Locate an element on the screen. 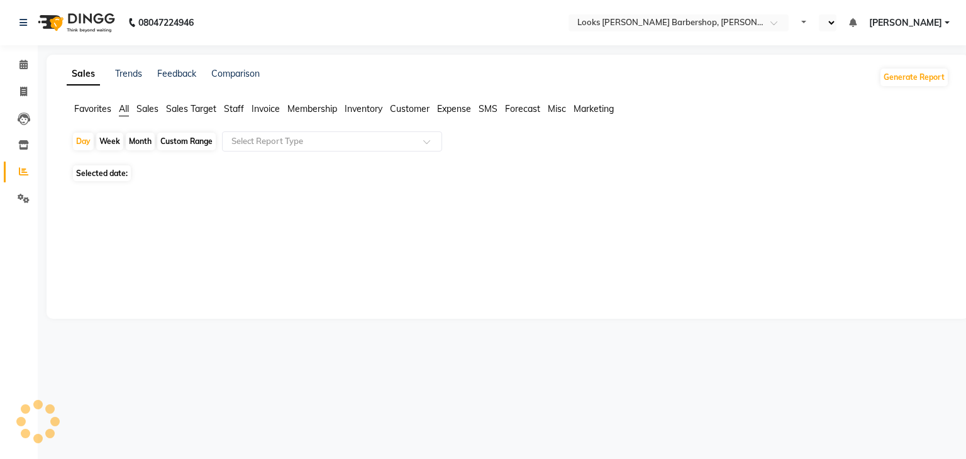 This screenshot has width=966, height=459. span: Invoice is located at coordinates (265, 109).